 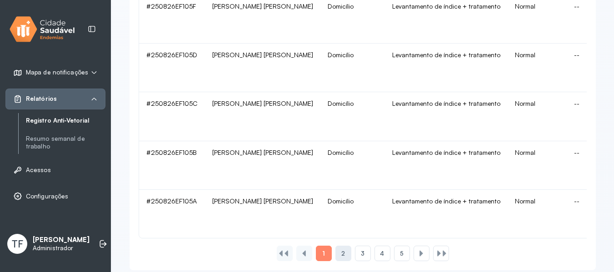 What do you see at coordinates (42, 29) in the screenshot?
I see `img: logo.svg` at bounding box center [42, 29].